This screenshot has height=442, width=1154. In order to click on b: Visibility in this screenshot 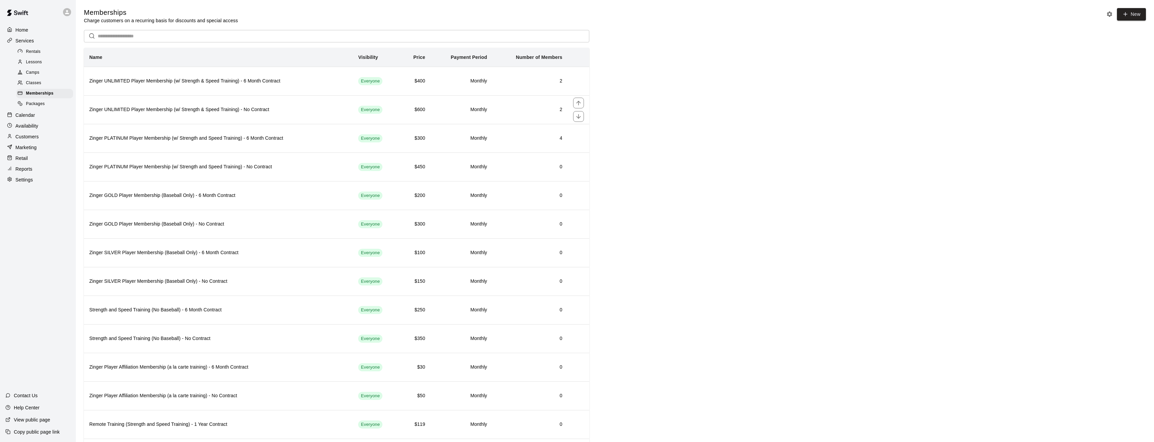, I will do `click(368, 57)`.